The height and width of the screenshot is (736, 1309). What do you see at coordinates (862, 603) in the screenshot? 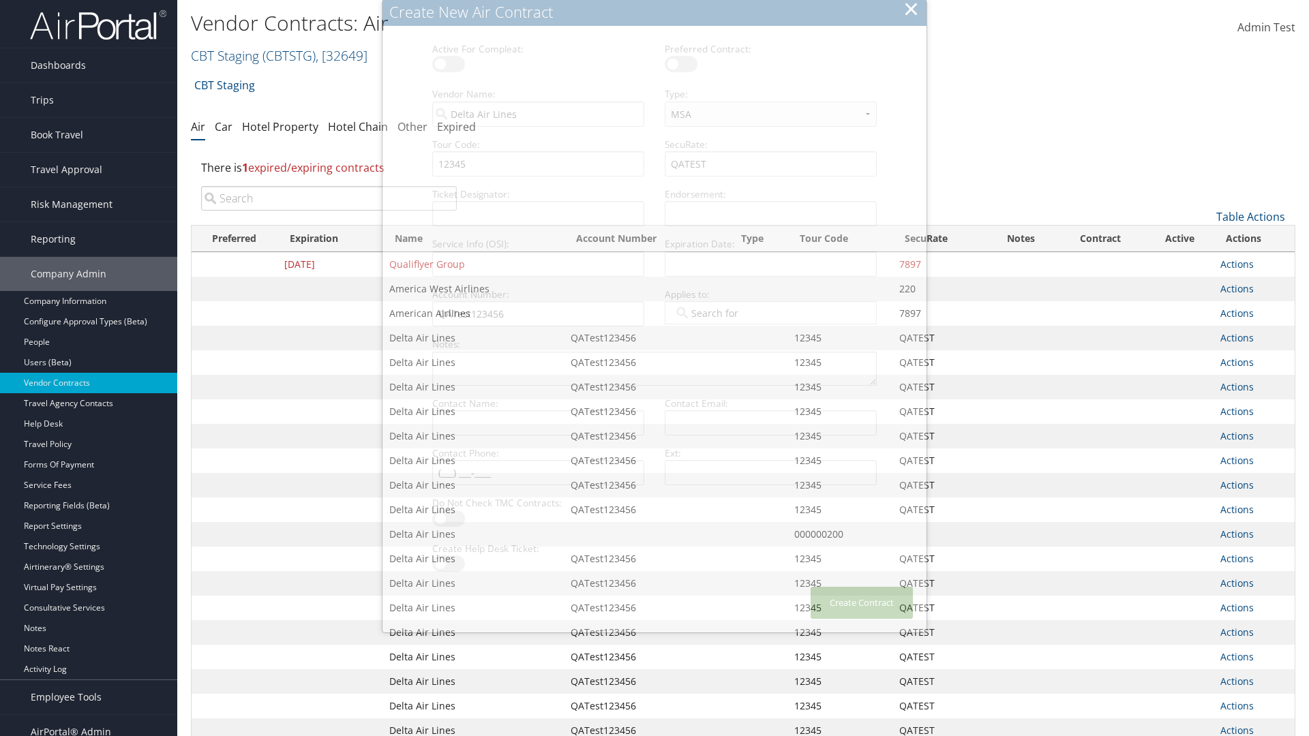
I see `button: Create Contract` at bounding box center [862, 603].